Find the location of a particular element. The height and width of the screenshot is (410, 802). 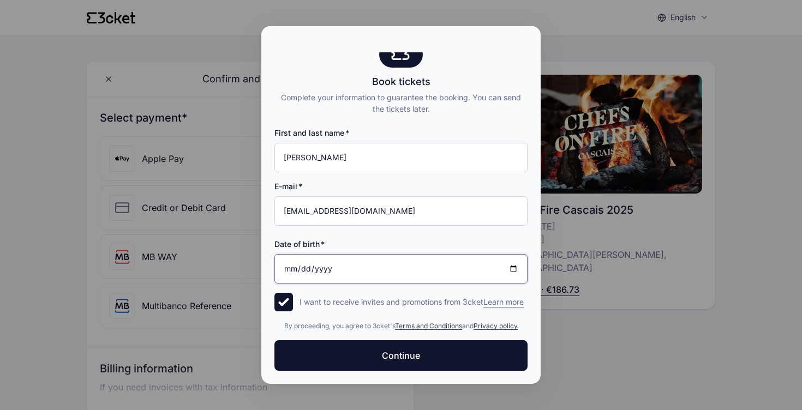

label: First and last name is located at coordinates (312, 133).